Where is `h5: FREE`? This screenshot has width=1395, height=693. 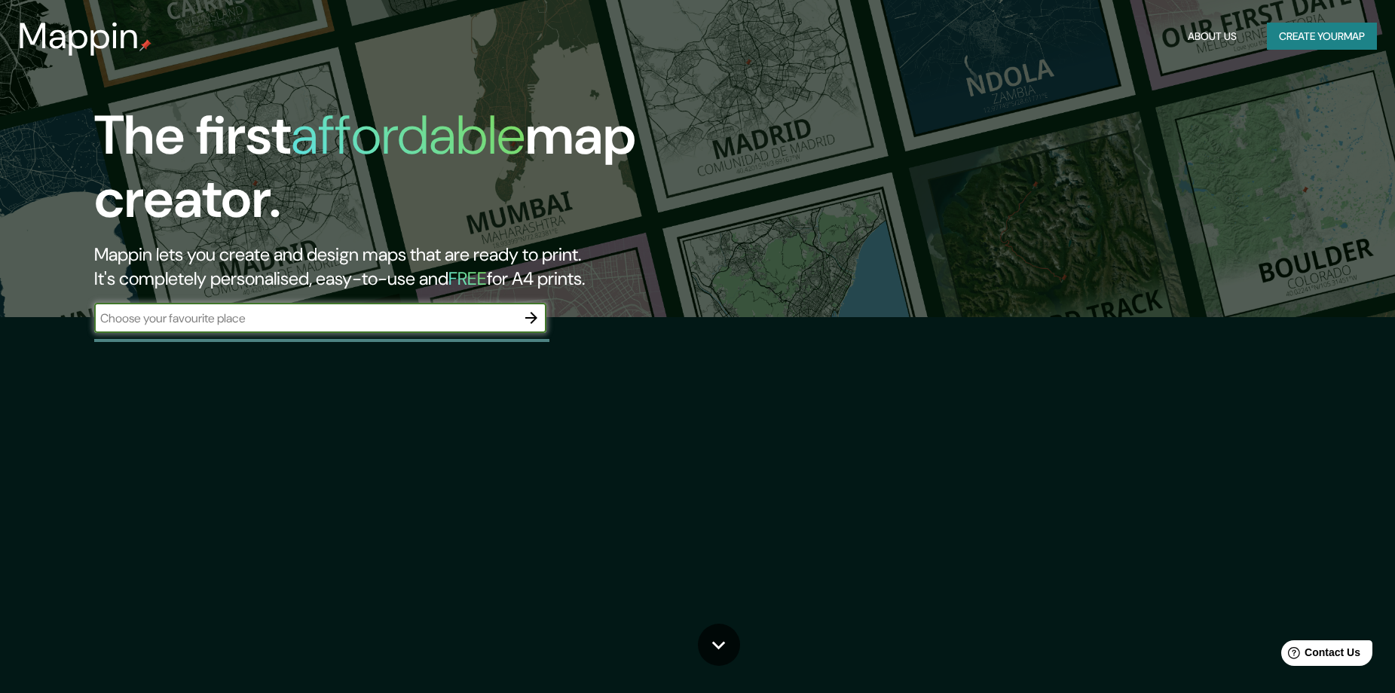 h5: FREE is located at coordinates (467, 278).